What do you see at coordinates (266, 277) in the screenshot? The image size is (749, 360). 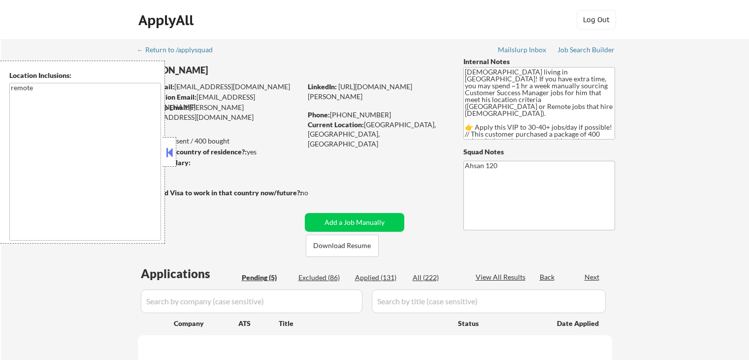 I see `div: Pending (5)` at bounding box center [266, 277].